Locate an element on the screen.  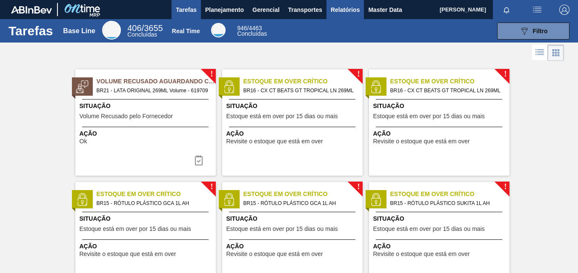
span: BR15 - RÓTULO PLÁSTICO SUKITA 1L AH is located at coordinates (446, 203).